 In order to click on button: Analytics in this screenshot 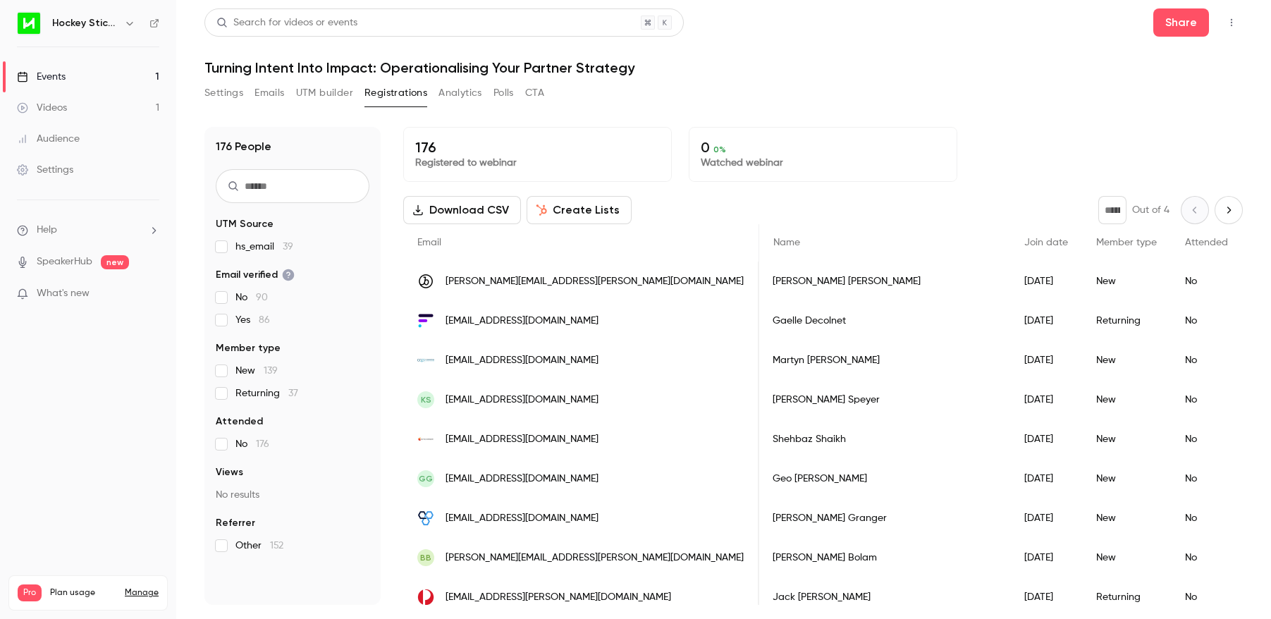, I will do `click(460, 93)`.